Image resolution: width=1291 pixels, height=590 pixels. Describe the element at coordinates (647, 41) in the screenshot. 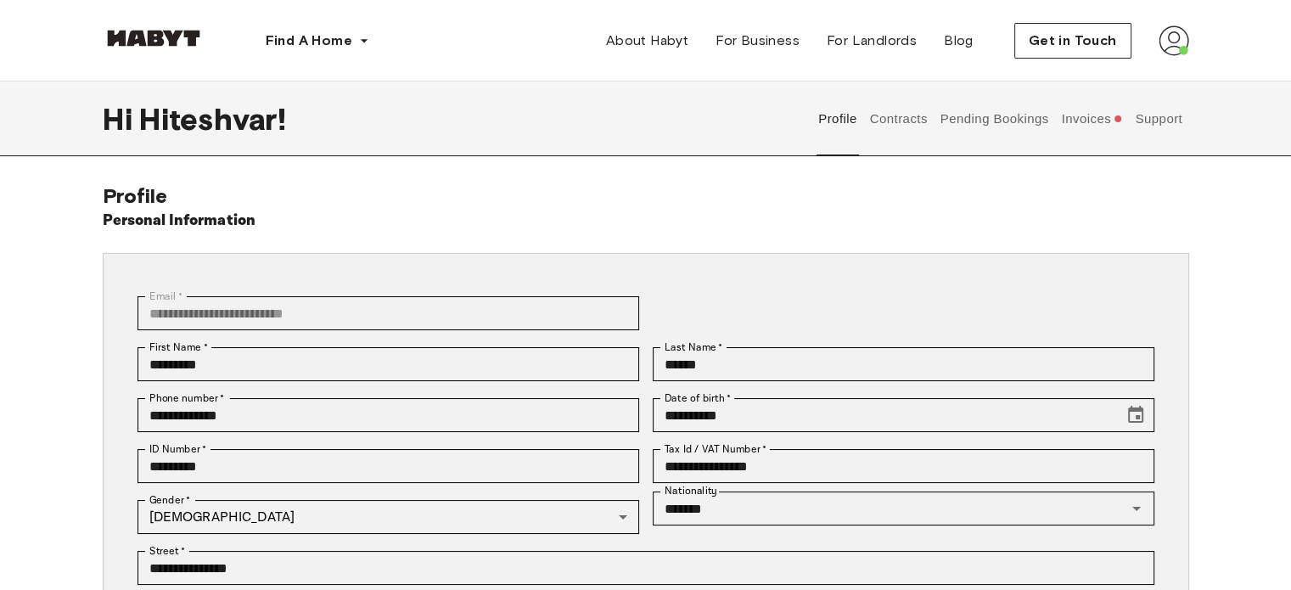

I see `span: About Habyt` at that location.